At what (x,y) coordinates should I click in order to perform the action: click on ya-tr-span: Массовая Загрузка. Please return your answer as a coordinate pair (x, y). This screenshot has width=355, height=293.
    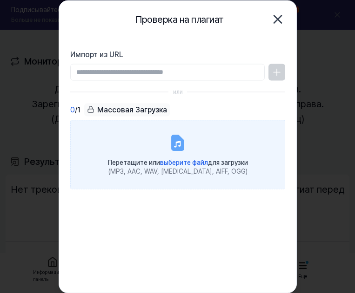
    Looking at the image, I should click on (132, 110).